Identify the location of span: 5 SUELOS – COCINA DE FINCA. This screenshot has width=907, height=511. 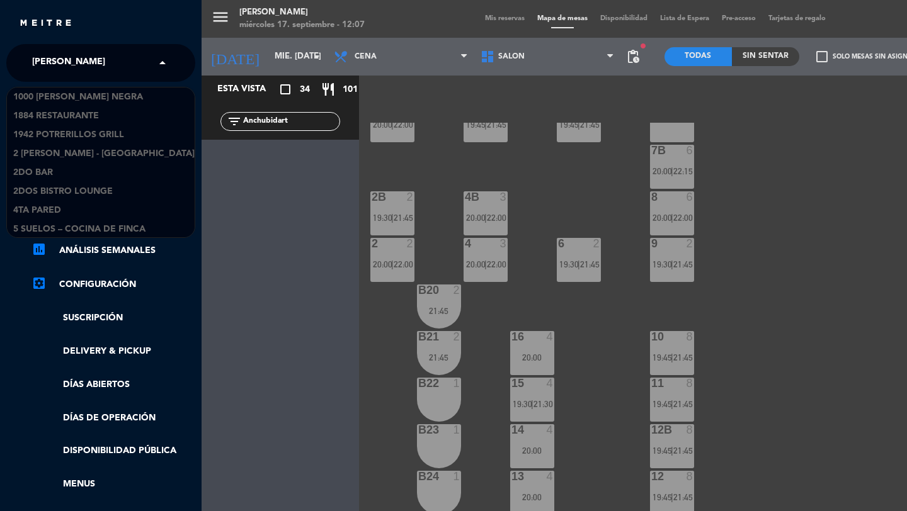
(79, 229).